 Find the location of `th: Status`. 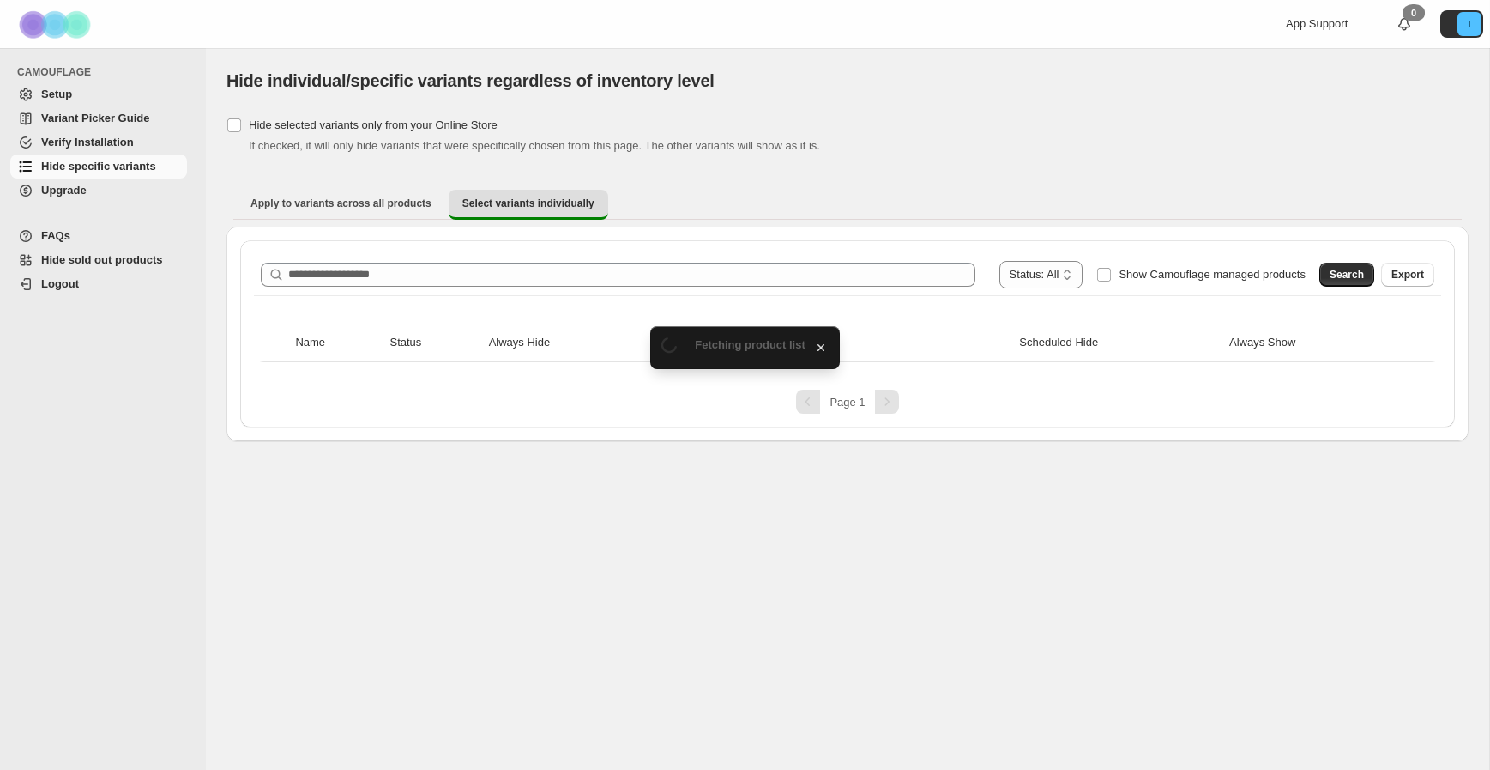

th: Status is located at coordinates (433, 342).